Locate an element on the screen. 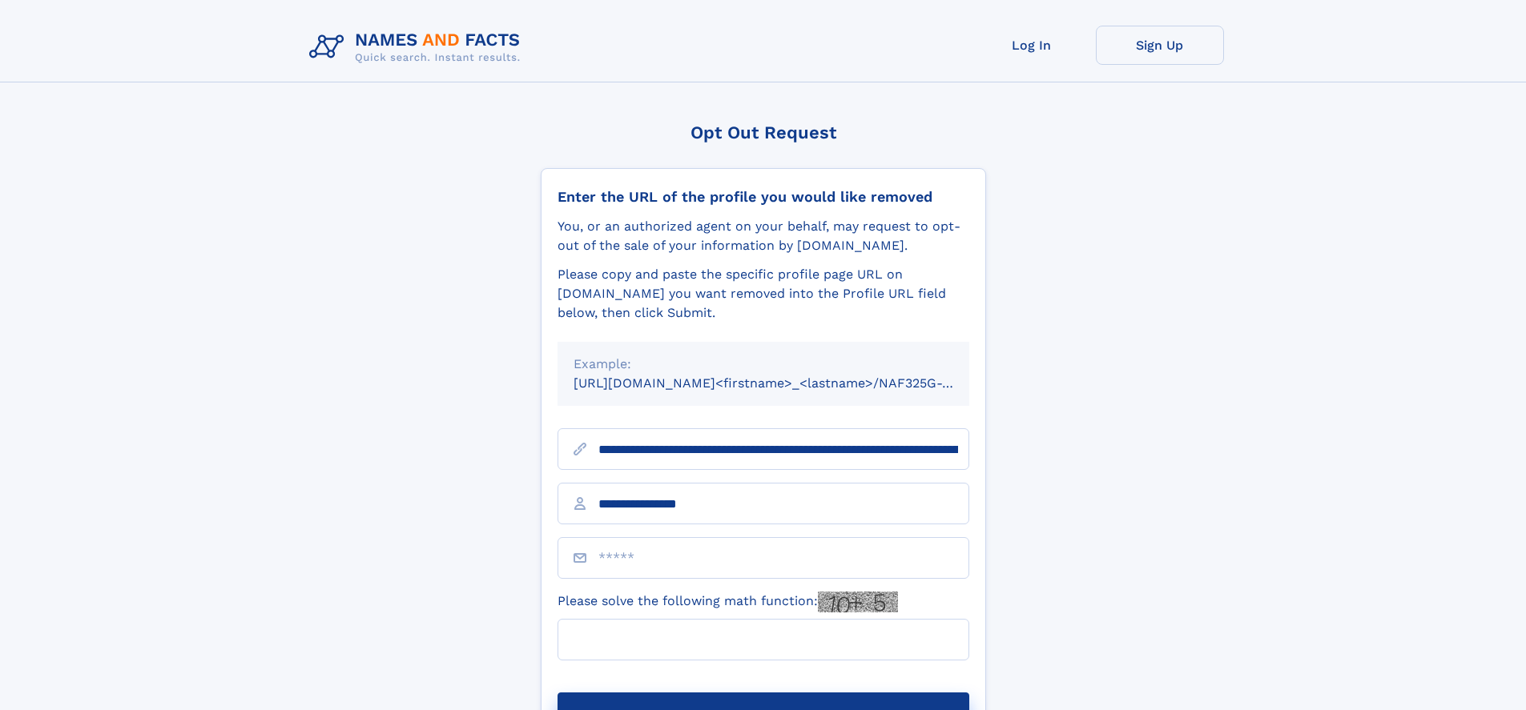 This screenshot has width=1526, height=710. a: Log In is located at coordinates (1032, 45).